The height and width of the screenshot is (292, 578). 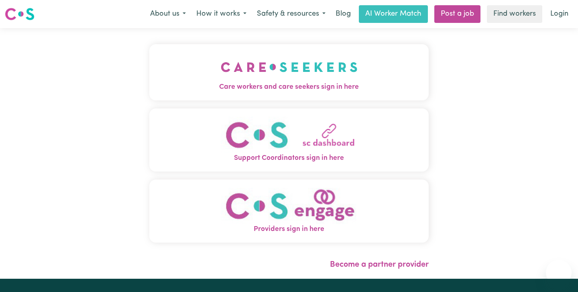 I want to click on button: Care workers and care seekers sign in here, so click(x=289, y=72).